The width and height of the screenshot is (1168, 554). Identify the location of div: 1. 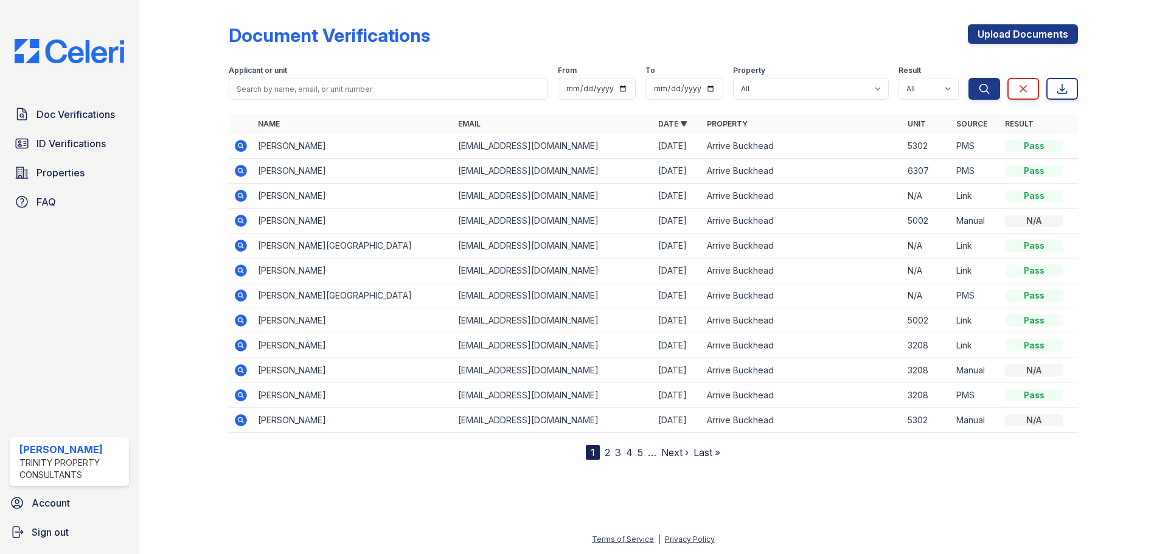
(592, 452).